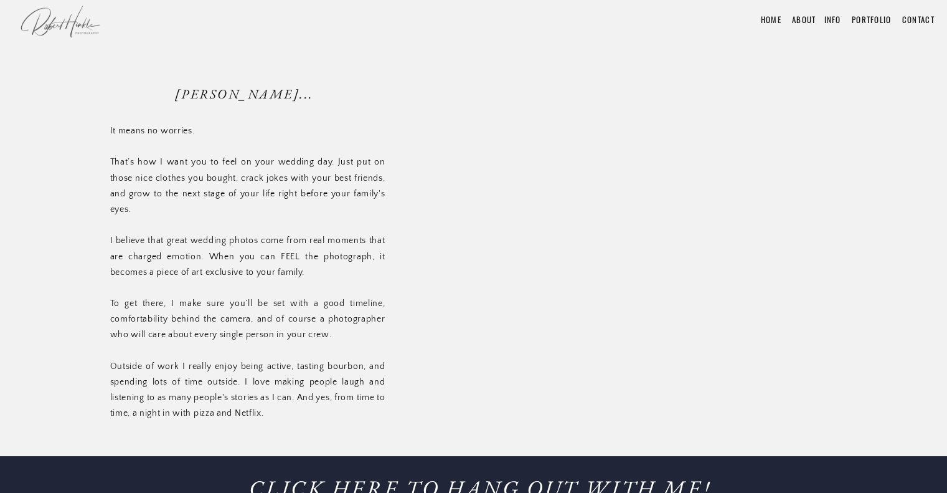 The height and width of the screenshot is (493, 947). I want to click on p: It means no worries. That’s how I want you to feel on your wedding day. Just put on those nice cl..., so click(248, 280).